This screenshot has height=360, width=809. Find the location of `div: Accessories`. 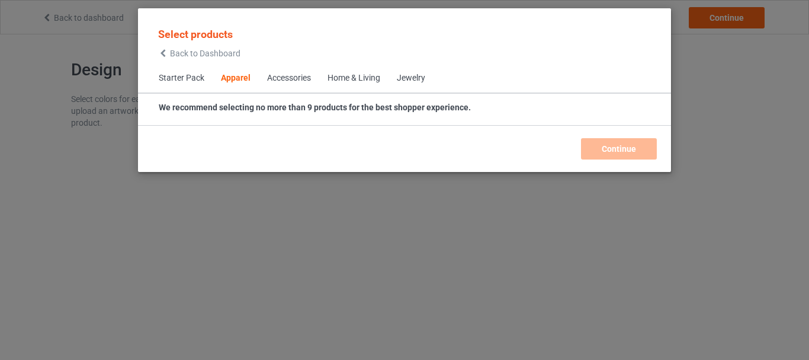

div: Accessories is located at coordinates (289, 78).